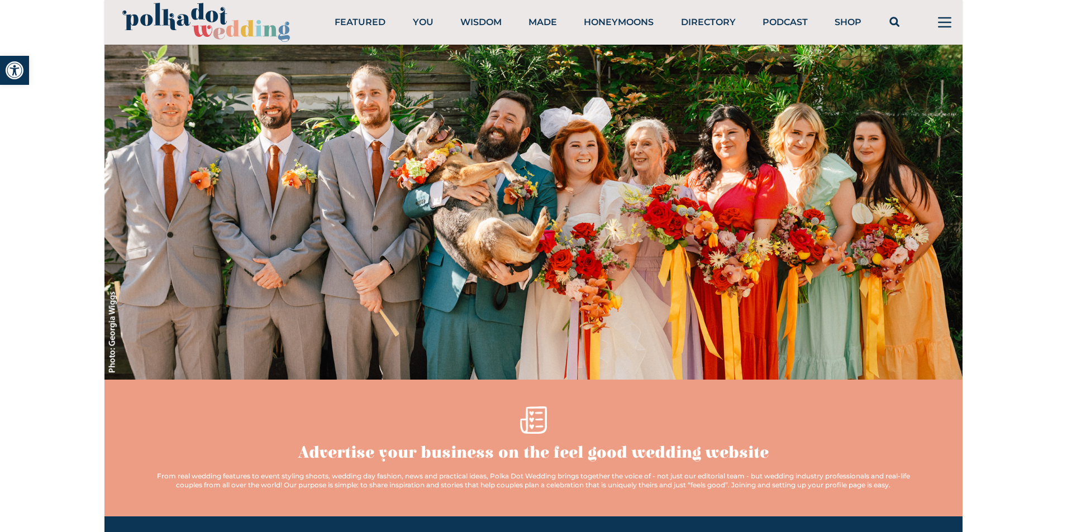  I want to click on a: Directory, so click(708, 22).